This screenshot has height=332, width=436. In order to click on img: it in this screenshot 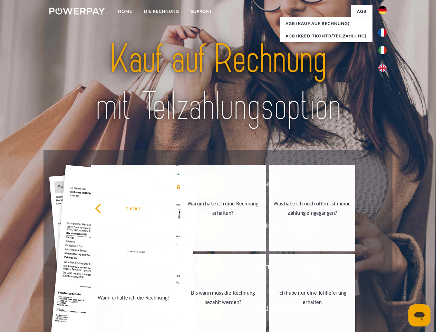, I will do `click(383, 50)`.